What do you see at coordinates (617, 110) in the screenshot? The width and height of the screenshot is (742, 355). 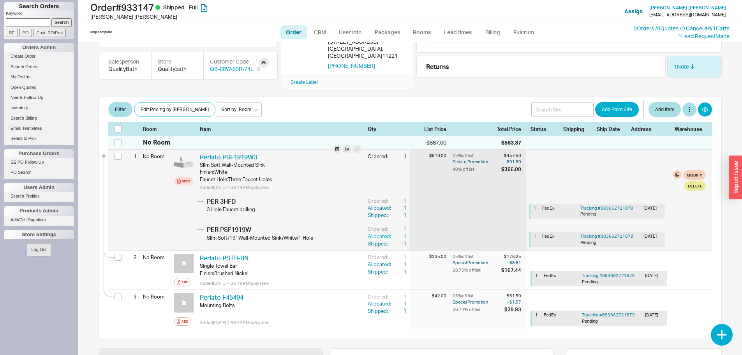 I see `button: Add From Site` at bounding box center [617, 110].